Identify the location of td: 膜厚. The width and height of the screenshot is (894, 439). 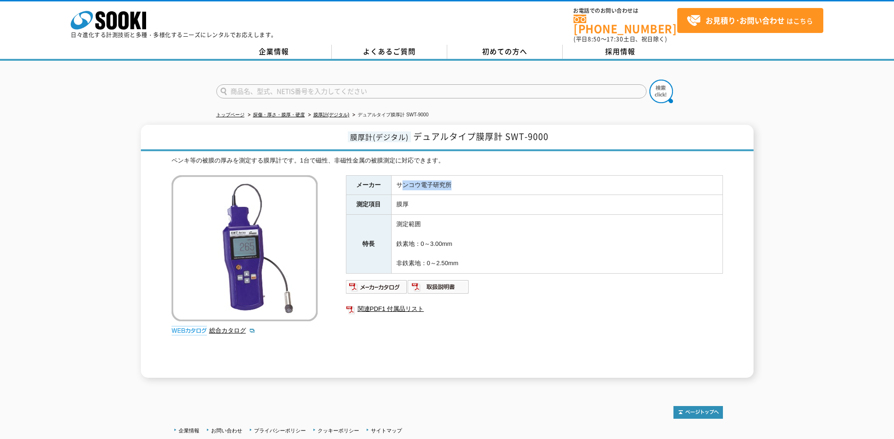
(557, 205).